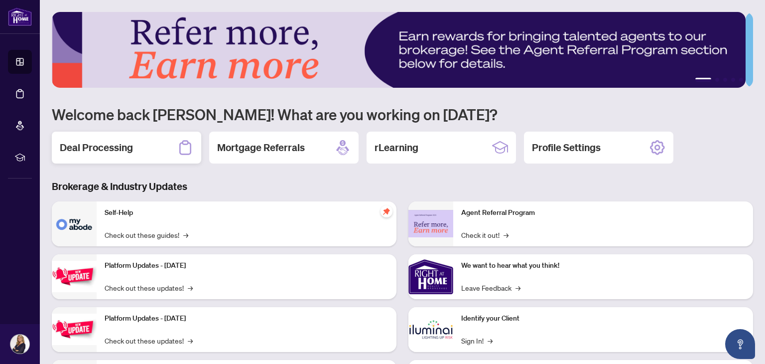 Image resolution: width=765 pixels, height=364 pixels. Describe the element at coordinates (703, 80) in the screenshot. I see `button: 1` at that location.